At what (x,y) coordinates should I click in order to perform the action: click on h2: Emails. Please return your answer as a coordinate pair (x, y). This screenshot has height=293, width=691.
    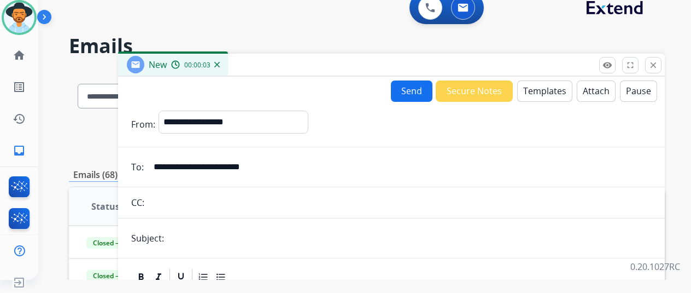
    Looking at the image, I should click on (367, 46).